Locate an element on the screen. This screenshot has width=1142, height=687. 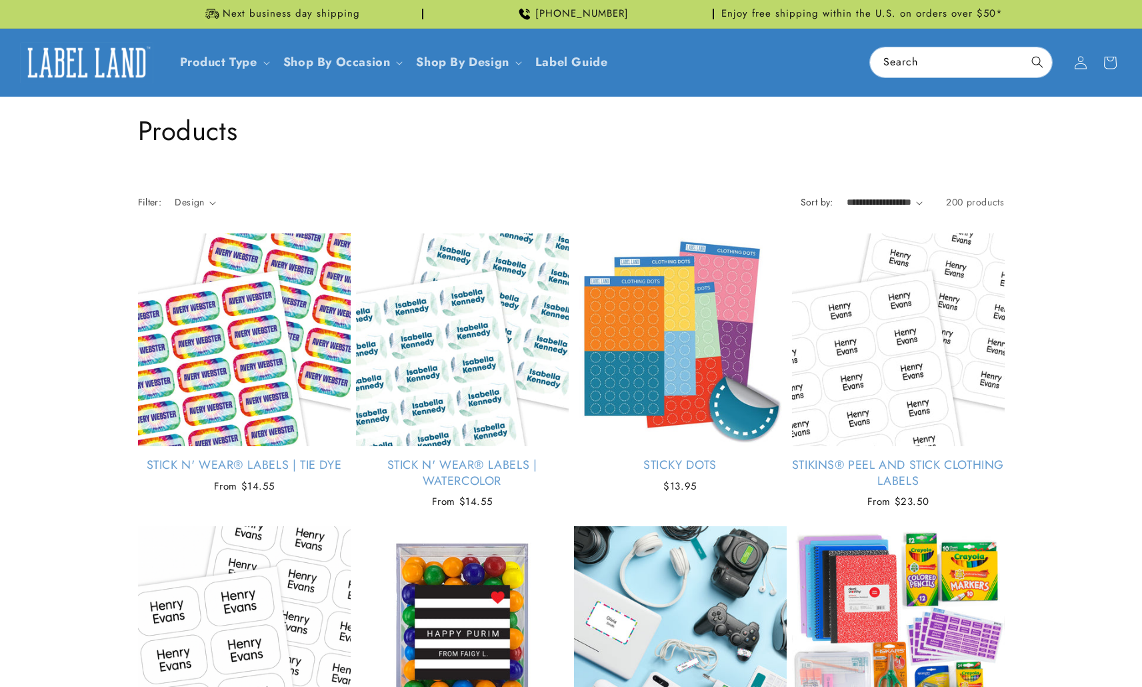
a: Label Guide is located at coordinates (571, 62).